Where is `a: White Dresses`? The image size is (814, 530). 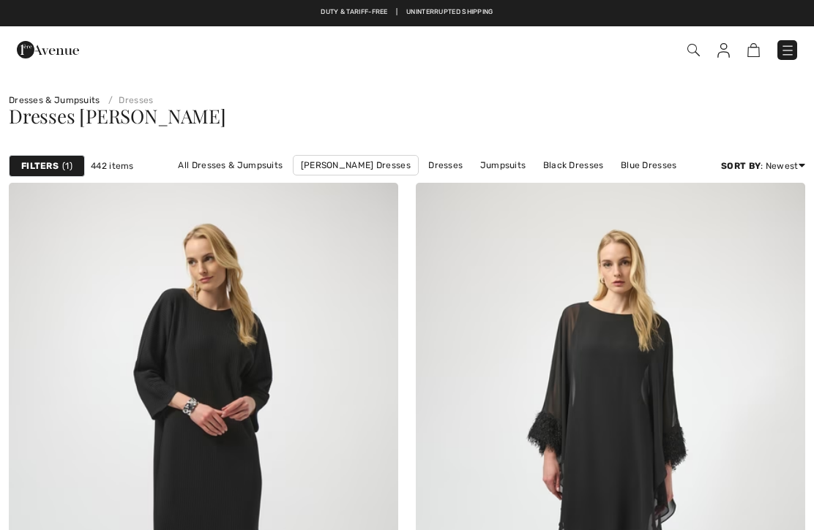
a: White Dresses is located at coordinates (400, 185).